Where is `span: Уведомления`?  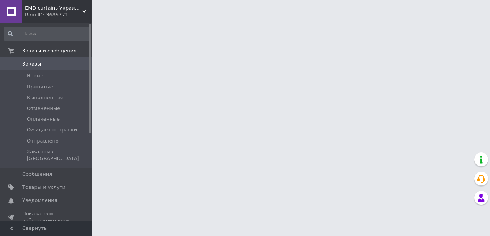 span: Уведомления is located at coordinates (39, 200).